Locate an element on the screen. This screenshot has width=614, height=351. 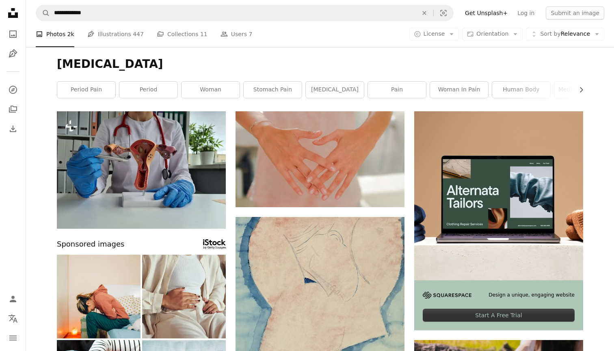
a: Log in is located at coordinates (526, 13).